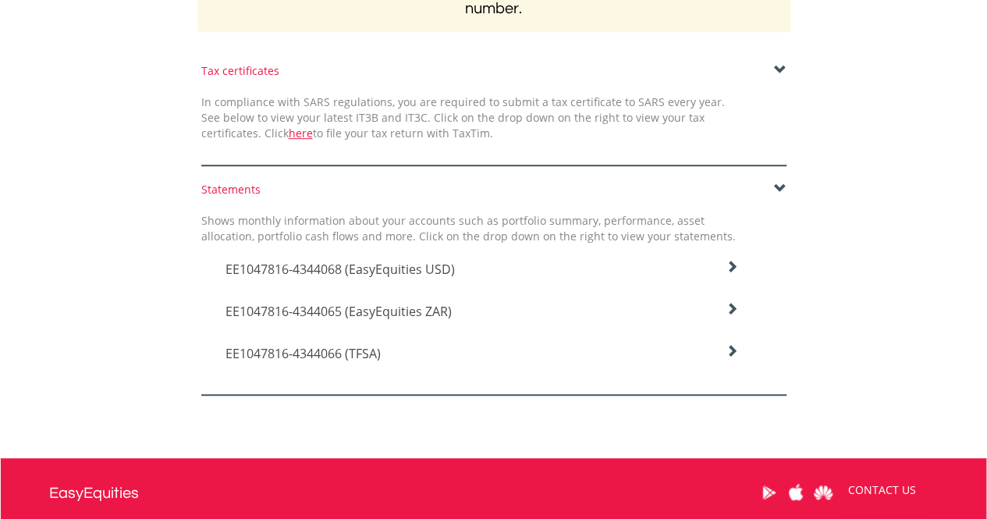 This screenshot has height=519, width=987. What do you see at coordinates (338, 311) in the screenshot?
I see `span: EE1047816-4344065 (EasyEquities ZAR)` at bounding box center [338, 311].